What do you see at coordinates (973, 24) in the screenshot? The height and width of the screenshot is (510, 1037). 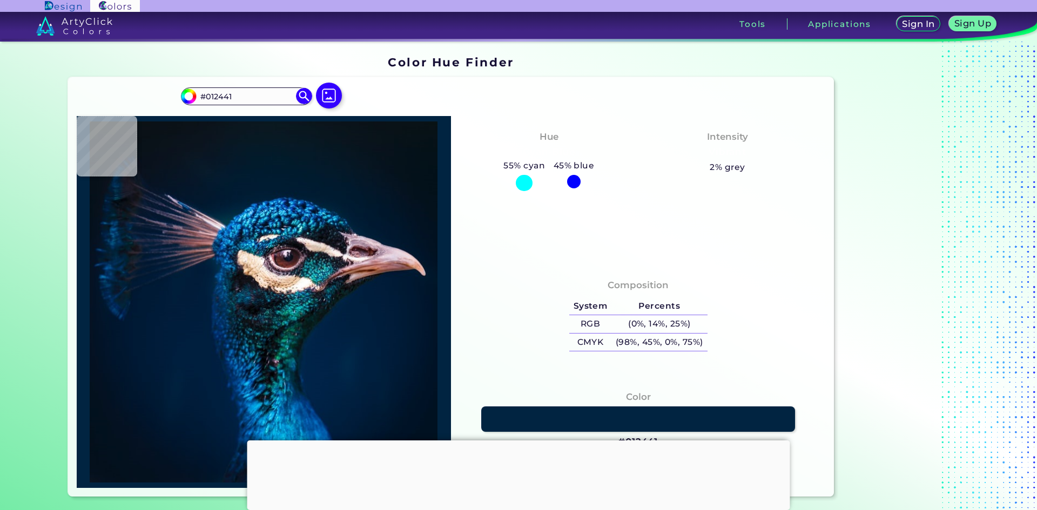 I see `h5: Sign Up` at bounding box center [973, 24].